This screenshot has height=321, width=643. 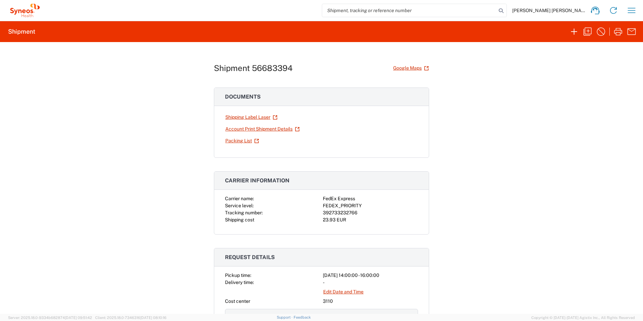 What do you see at coordinates (50, 318) in the screenshot?
I see `span: Server: 2025.18.0-9334b682874` at bounding box center [50, 318].